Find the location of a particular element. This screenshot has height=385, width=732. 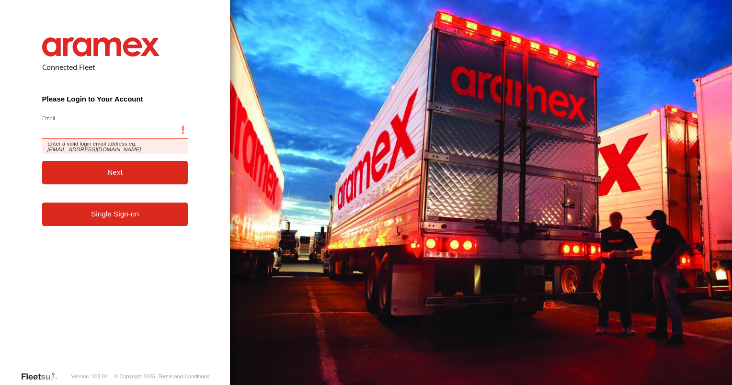

h2: Connected Fleet is located at coordinates (115, 67).